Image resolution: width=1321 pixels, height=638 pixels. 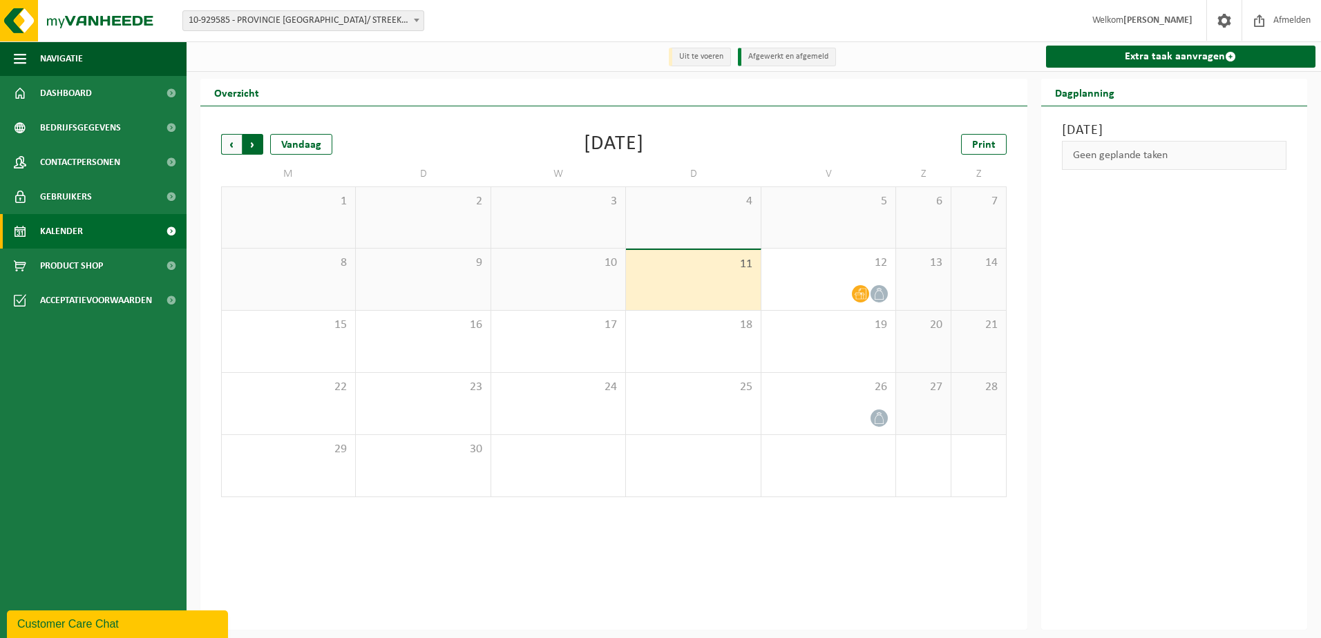 I want to click on span: 25, so click(x=693, y=388).